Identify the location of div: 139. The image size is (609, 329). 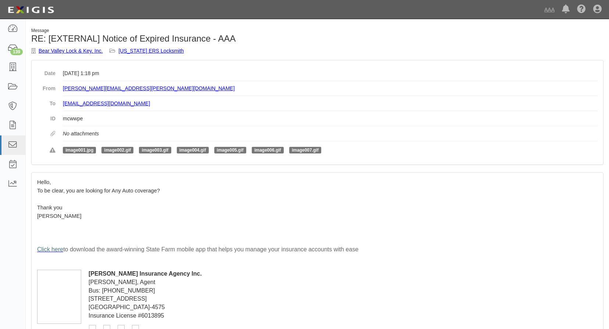
(17, 52).